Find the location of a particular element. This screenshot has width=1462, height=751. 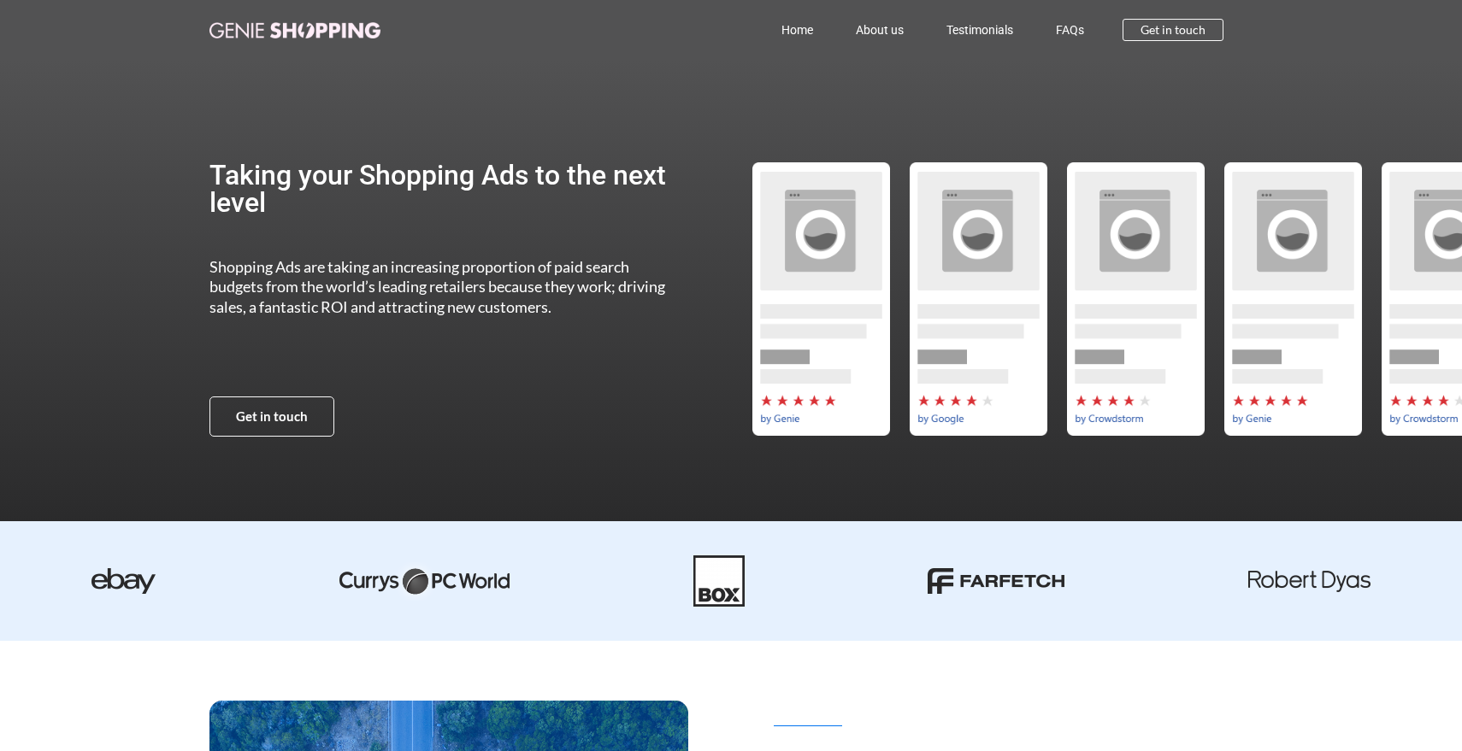

a: About us is located at coordinates (880, 30).